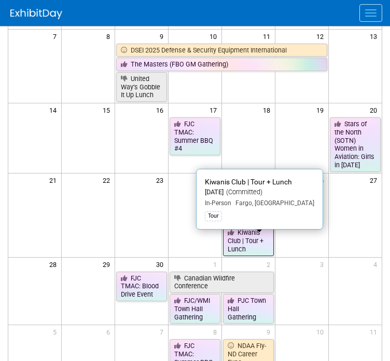 This screenshot has height=361, width=390. What do you see at coordinates (221, 64) in the screenshot?
I see `a: The Masters (FBO GM Gathering)` at bounding box center [221, 64].